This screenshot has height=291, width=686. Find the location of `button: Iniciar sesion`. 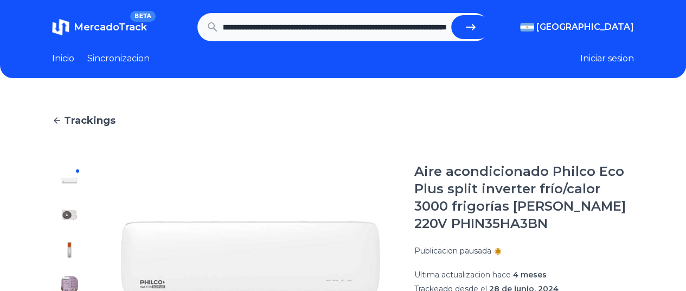

button: Iniciar sesion is located at coordinates (607, 59).